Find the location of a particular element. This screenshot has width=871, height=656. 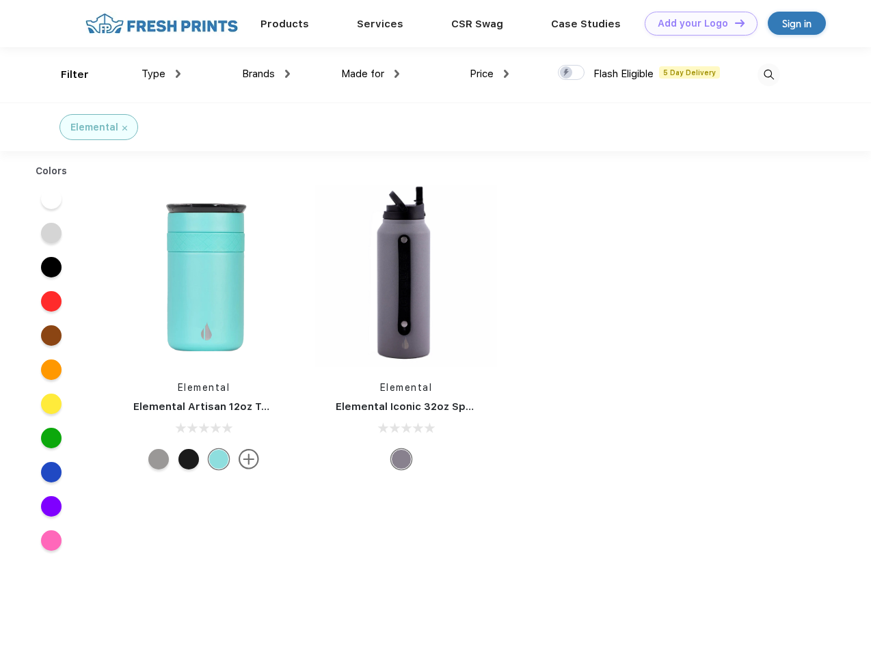

a: CSR Swag is located at coordinates (477, 24).